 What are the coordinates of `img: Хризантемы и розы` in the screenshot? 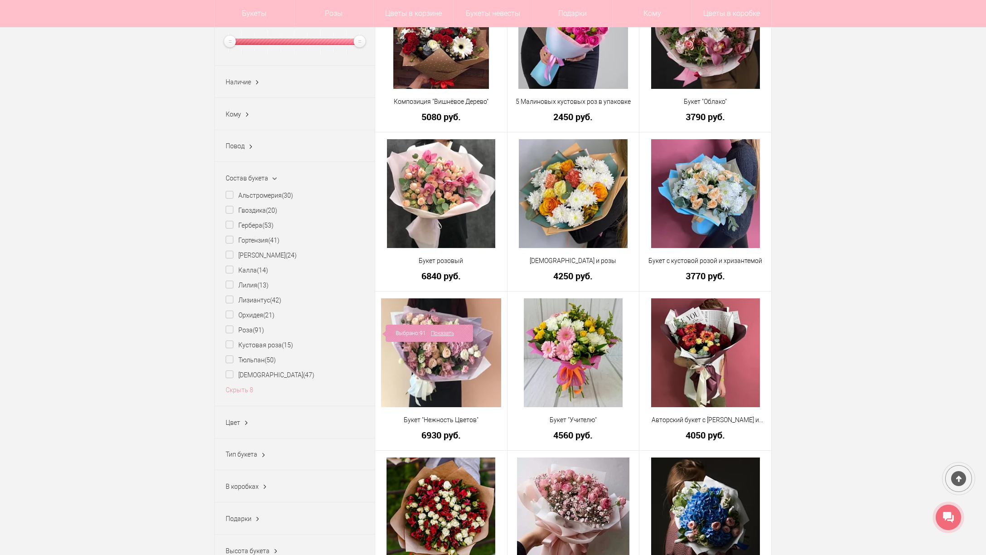 It's located at (573, 193).